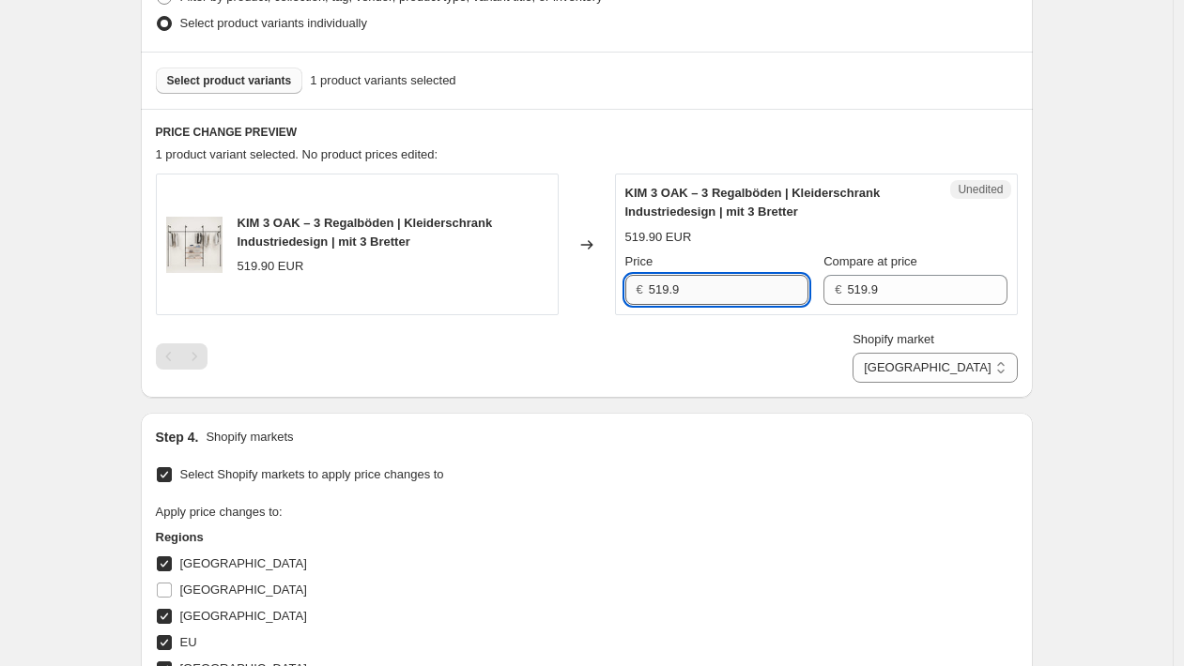 This screenshot has height=666, width=1184. Describe the element at coordinates (587, 132) in the screenshot. I see `h6: PRICE CHANGE PREVIEW` at that location.